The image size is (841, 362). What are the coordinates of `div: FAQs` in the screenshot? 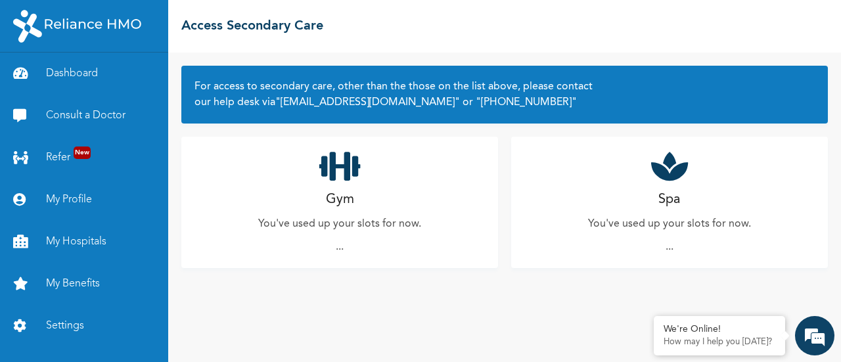 It's located at (190, 317).